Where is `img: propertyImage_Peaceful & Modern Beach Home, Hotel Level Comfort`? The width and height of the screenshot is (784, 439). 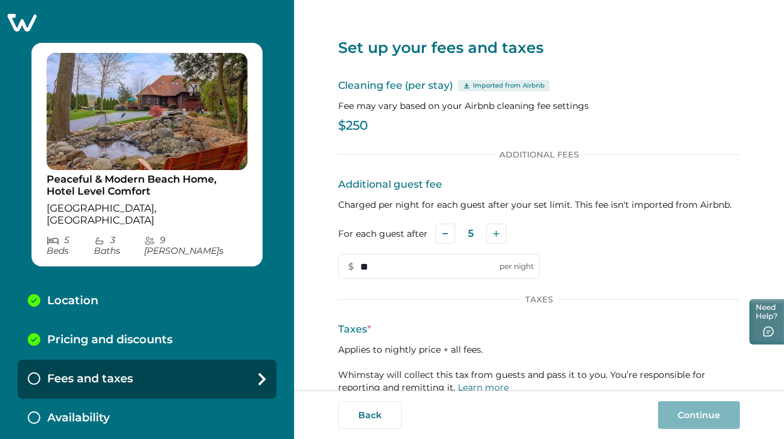 img: propertyImage_Peaceful & Modern Beach Home, Hotel Level Comfort is located at coordinates (147, 111).